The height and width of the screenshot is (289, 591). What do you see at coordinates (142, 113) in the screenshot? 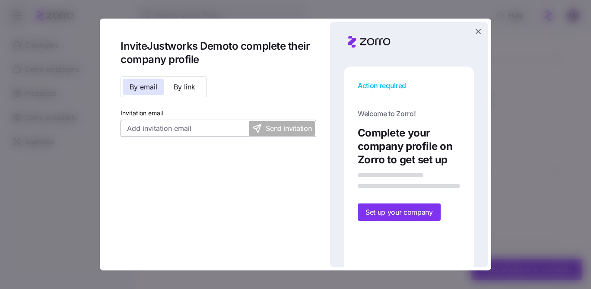
I see `label: Invitation email` at bounding box center [142, 113].